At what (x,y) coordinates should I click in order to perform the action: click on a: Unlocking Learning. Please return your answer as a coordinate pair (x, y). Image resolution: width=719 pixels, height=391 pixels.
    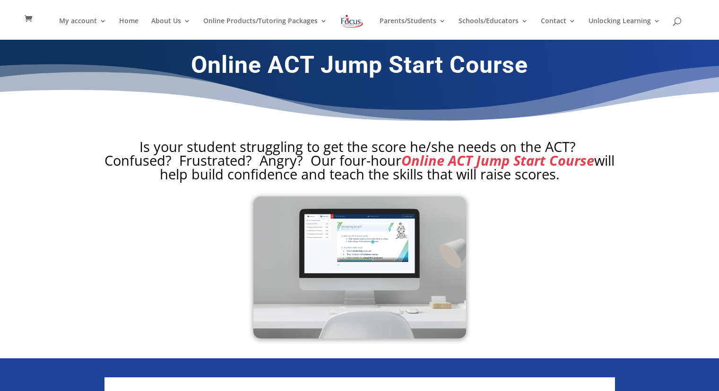
    Looking at the image, I should click on (625, 28).